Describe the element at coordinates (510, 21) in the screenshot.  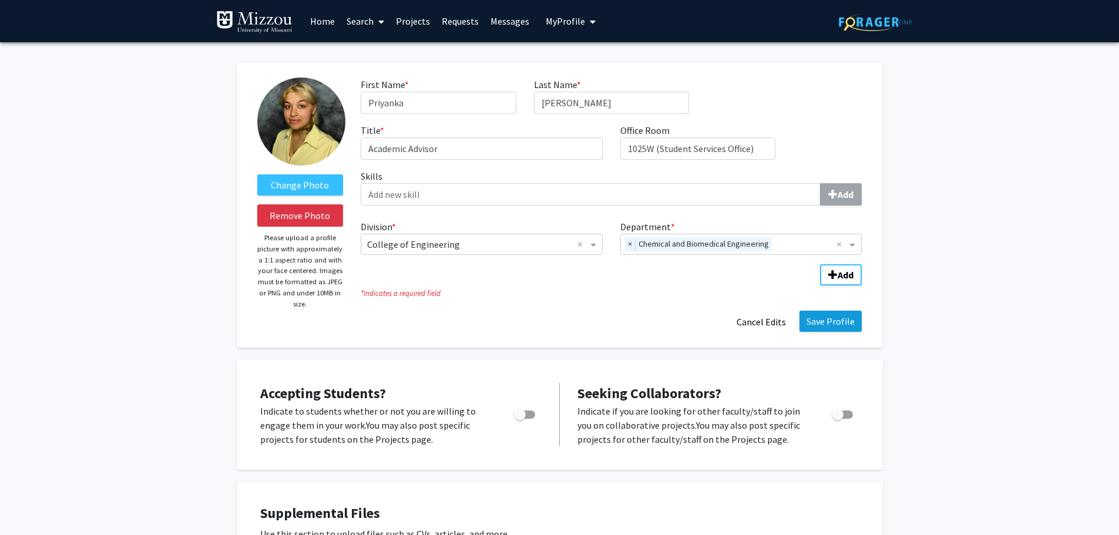
I see `a: Messages` at that location.